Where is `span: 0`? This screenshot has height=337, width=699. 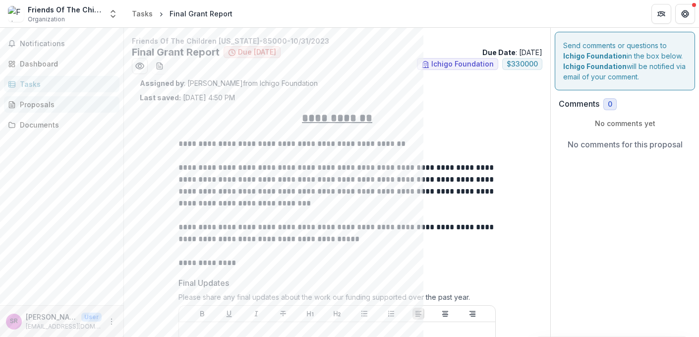 span: 0 is located at coordinates (610, 104).